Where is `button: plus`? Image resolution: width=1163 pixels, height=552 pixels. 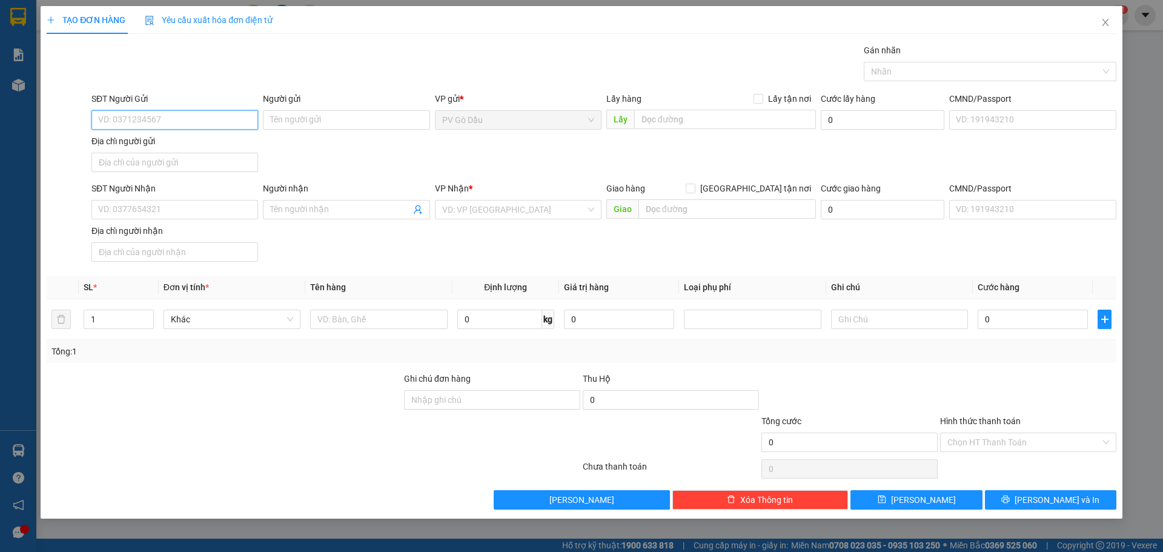
button: plus is located at coordinates (1104, 319).